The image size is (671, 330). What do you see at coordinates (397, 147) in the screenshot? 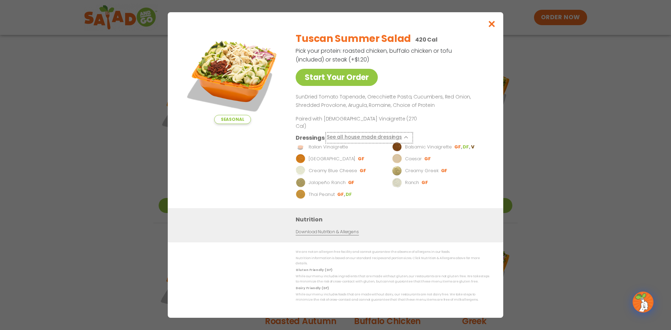
I see `img: Dressing preview image for Balsamic Vinaigrette` at bounding box center [397, 147].